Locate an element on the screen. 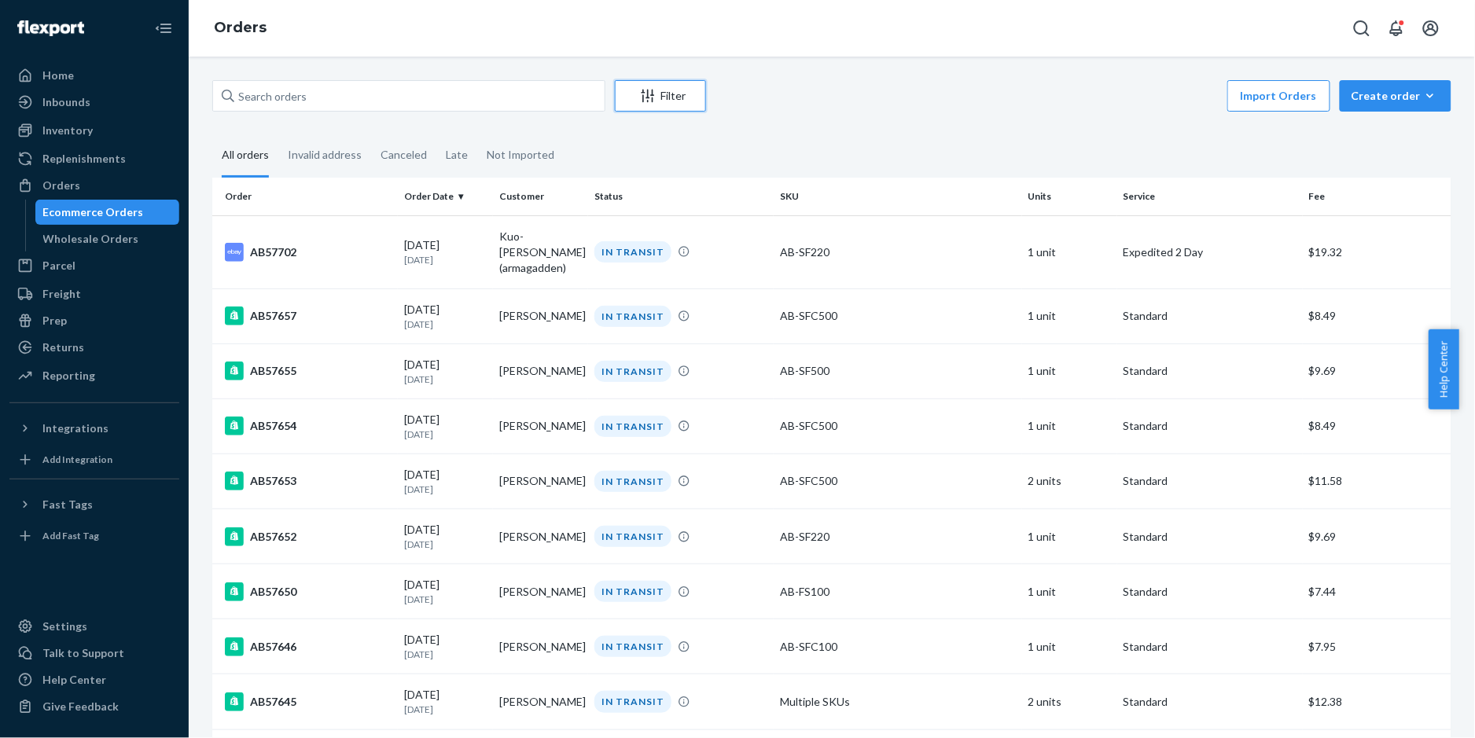  div: Add Integration is located at coordinates (77, 459).